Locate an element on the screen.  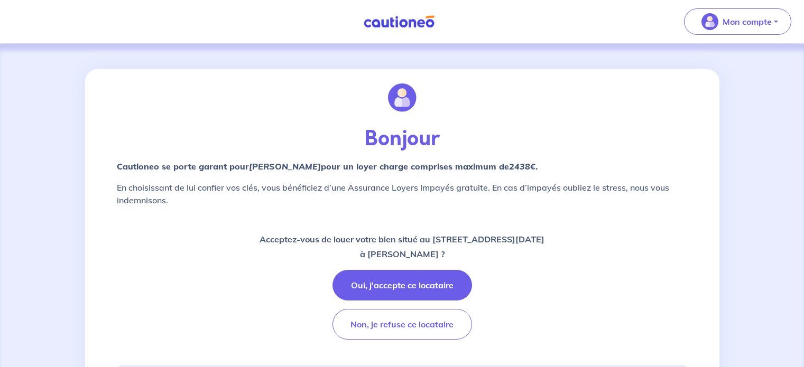
button: Oui, j'accepte ce locataire is located at coordinates (402, 285).